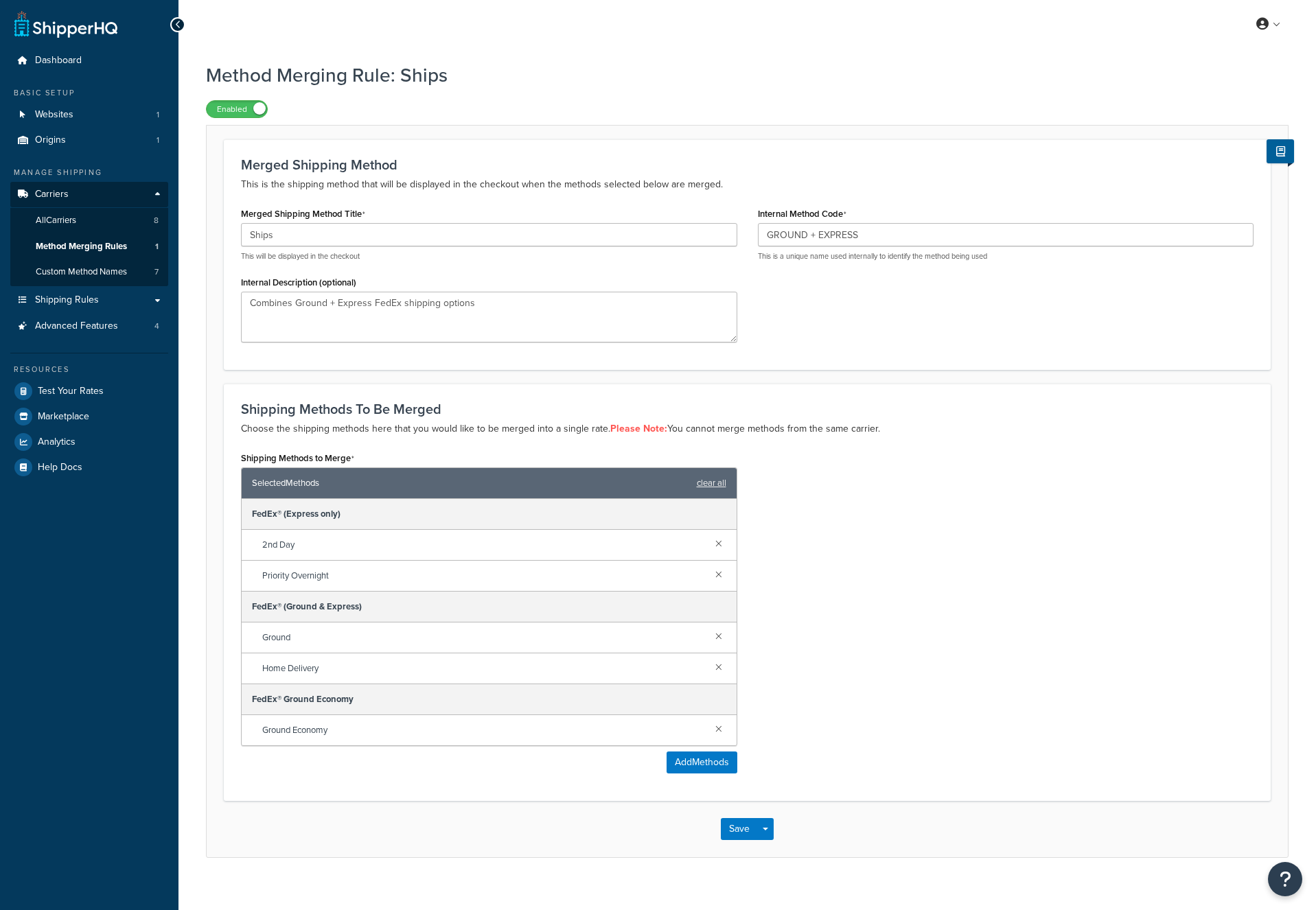 This screenshot has width=1316, height=910. Describe the element at coordinates (89, 220) in the screenshot. I see `a: AllCarriers8` at that location.